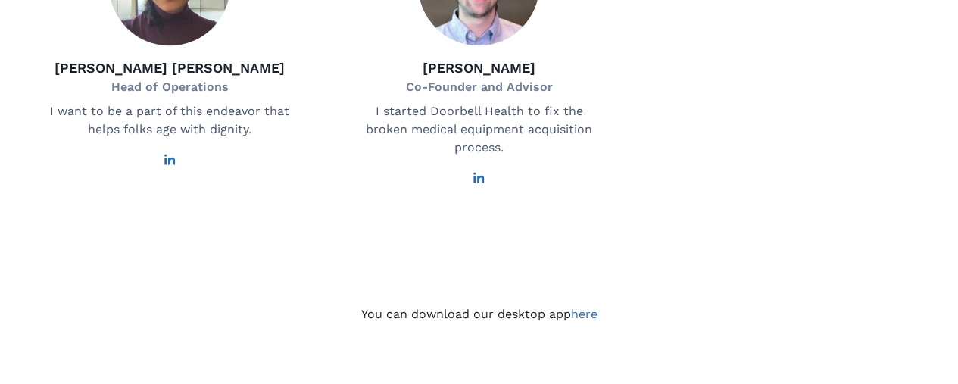  Describe the element at coordinates (478, 129) in the screenshot. I see `p: I started Doorbell Health to fix the broken medical equipment acquisition process.` at that location.